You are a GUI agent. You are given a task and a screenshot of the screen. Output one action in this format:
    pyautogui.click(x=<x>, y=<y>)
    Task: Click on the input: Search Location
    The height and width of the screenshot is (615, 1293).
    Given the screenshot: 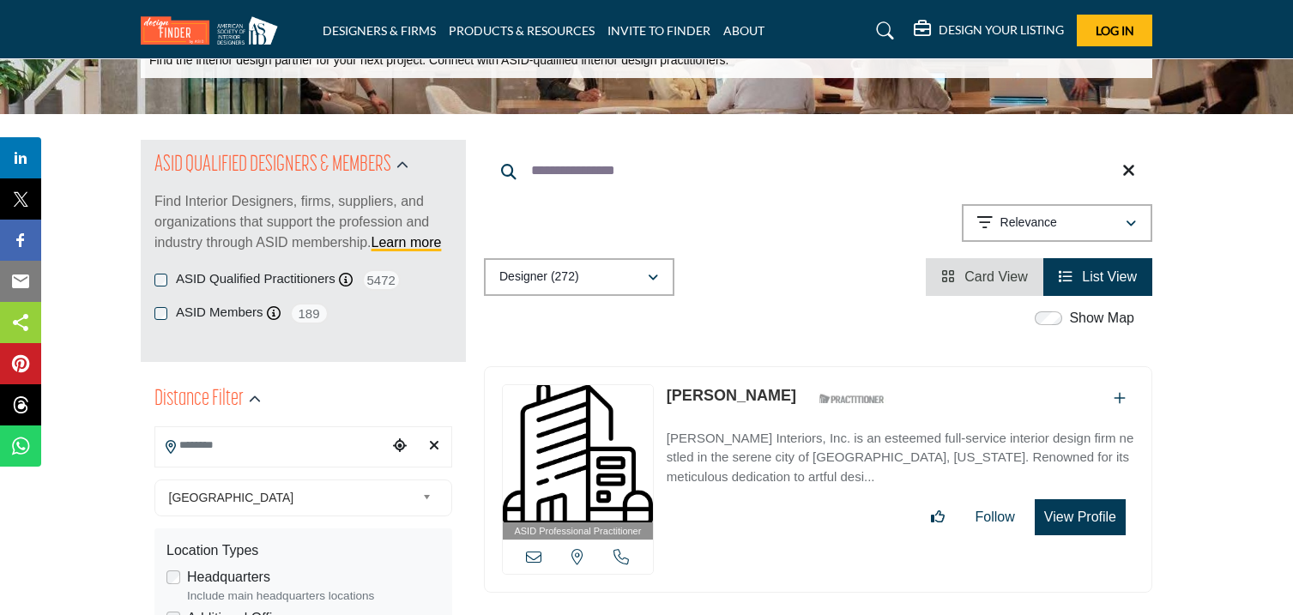 What is the action you would take?
    pyautogui.click(x=271, y=445)
    